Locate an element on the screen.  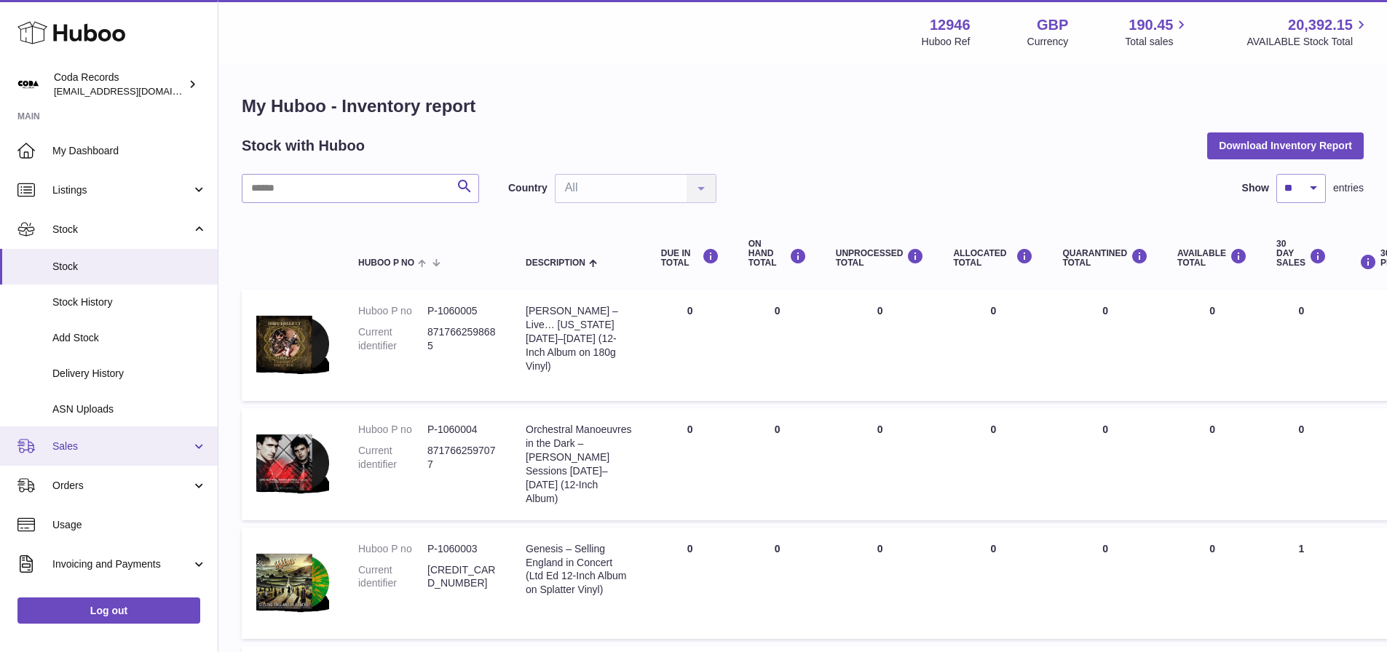
div: Huboo Ref is located at coordinates (946, 42).